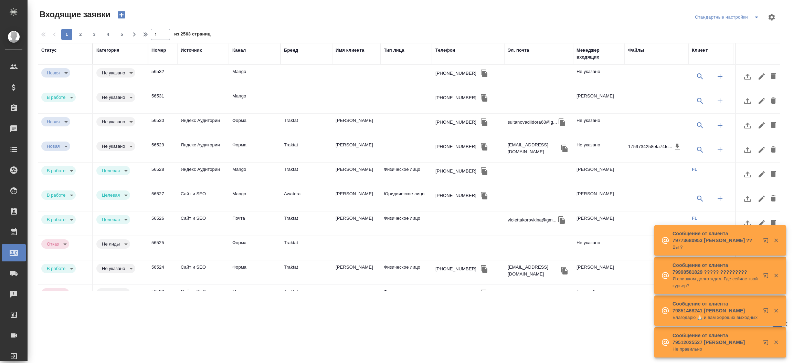  What do you see at coordinates (191, 50) in the screenshot?
I see `div: Источник` at bounding box center [191, 50].